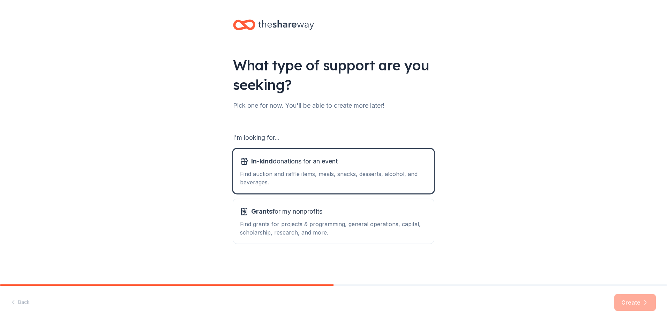  What do you see at coordinates (333, 221) in the screenshot?
I see `button: Grantsfor my nonprofitsFind grants for projects & programming, general operations, capital, schol...` at bounding box center [333, 221].